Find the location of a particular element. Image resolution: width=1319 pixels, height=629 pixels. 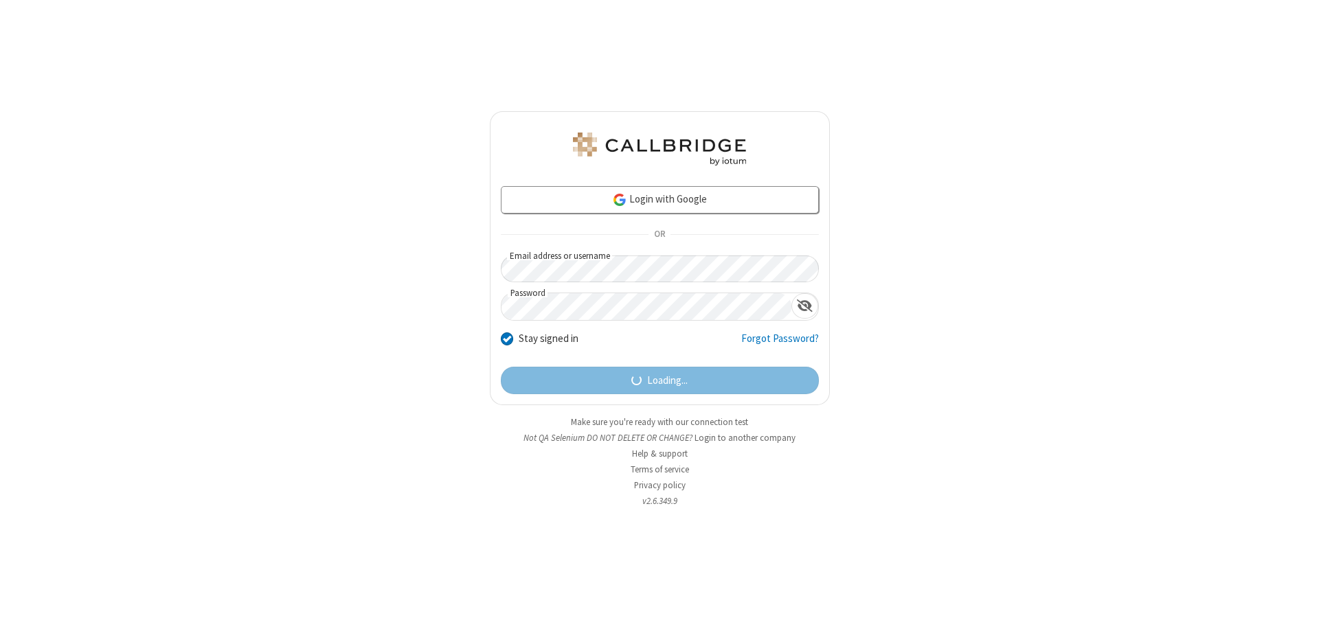

li: v2.6.349.9 is located at coordinates (659, 501).